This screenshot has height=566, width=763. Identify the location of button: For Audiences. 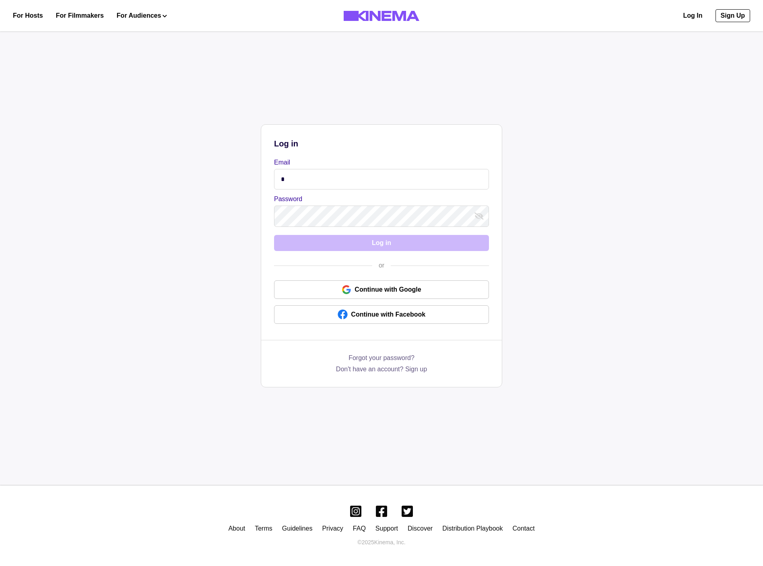
(142, 16).